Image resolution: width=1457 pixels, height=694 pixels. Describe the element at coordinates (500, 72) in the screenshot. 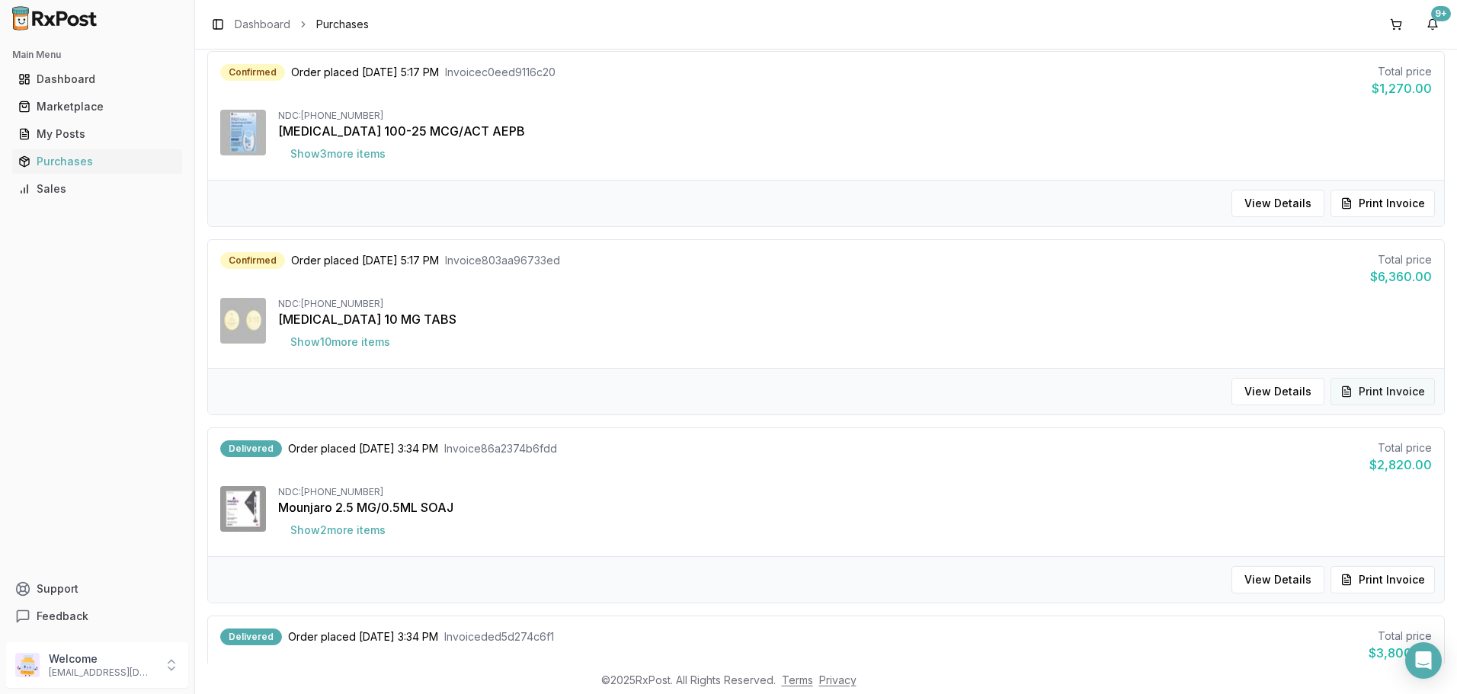

I see `span: Invoice c0eed9116c20` at that location.